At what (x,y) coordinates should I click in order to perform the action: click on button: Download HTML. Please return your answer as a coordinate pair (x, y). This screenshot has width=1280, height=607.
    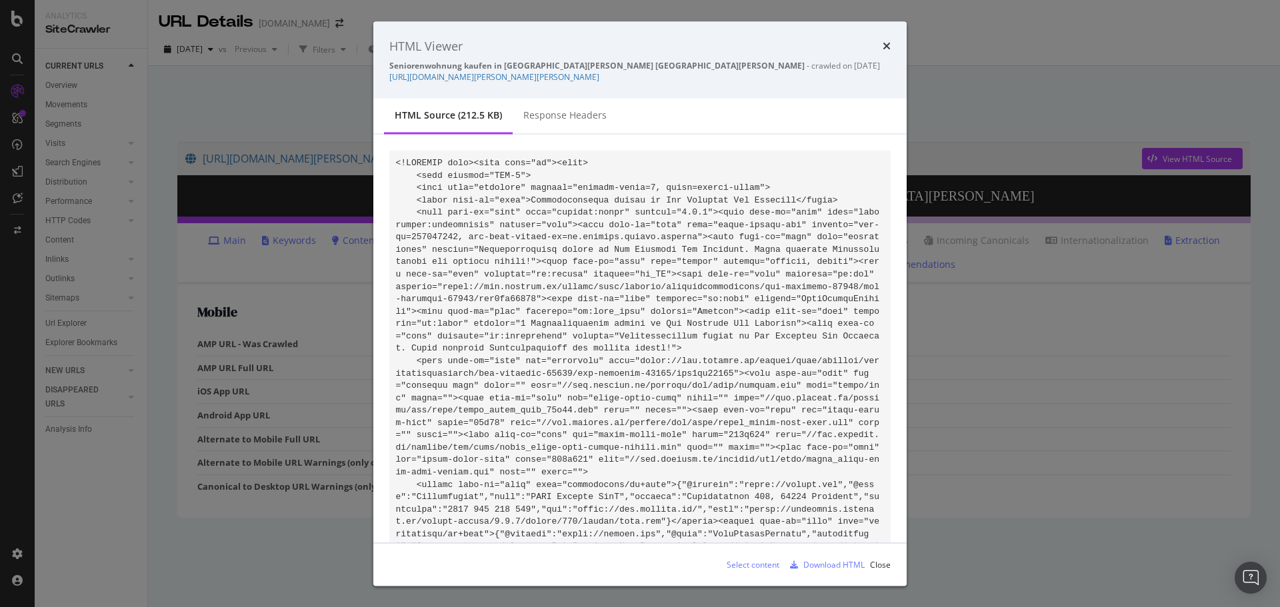
    Looking at the image, I should click on (825, 565).